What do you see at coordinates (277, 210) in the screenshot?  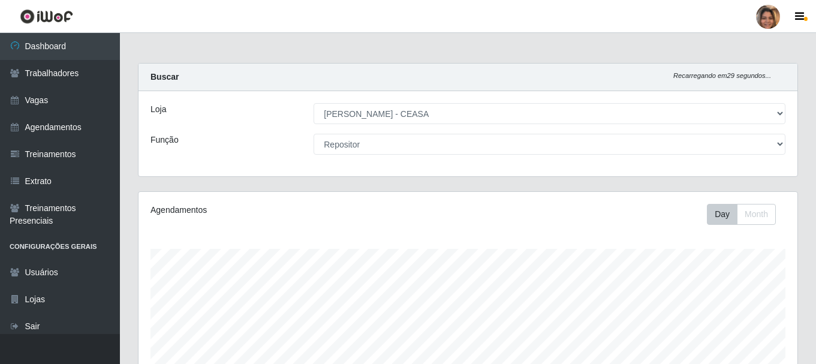 I see `div: Agendamentos` at bounding box center [277, 210].